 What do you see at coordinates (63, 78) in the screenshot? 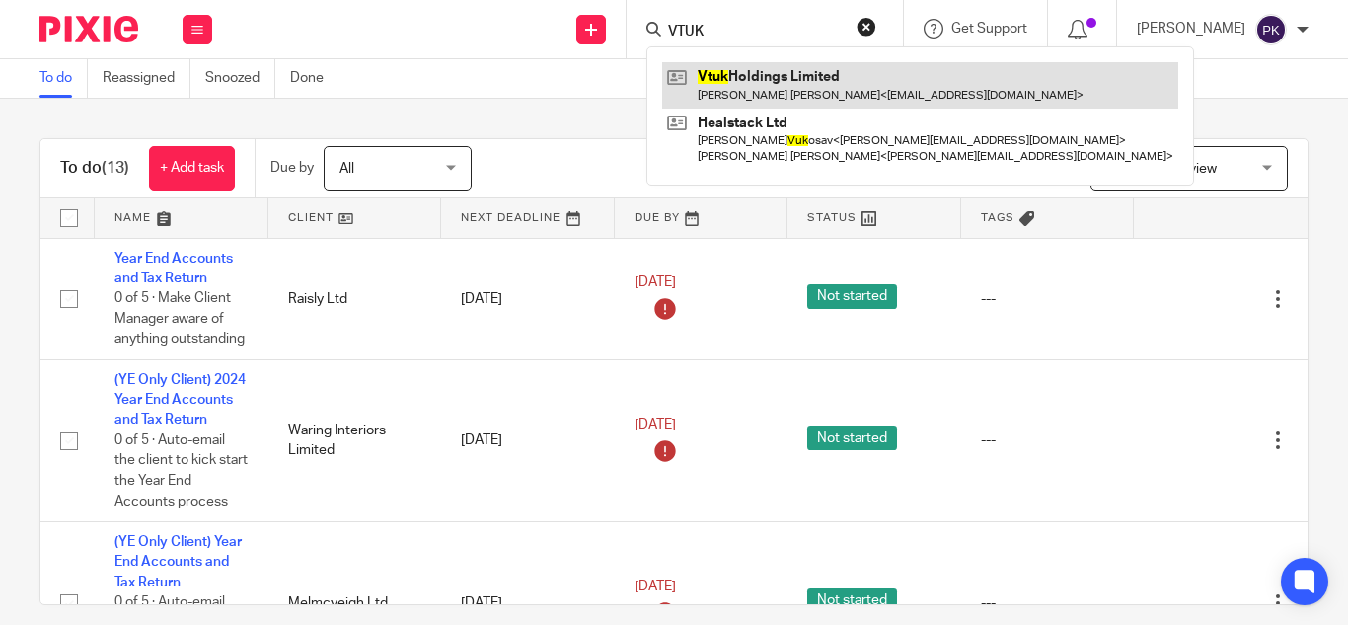
I see `a: To do` at bounding box center [63, 78].